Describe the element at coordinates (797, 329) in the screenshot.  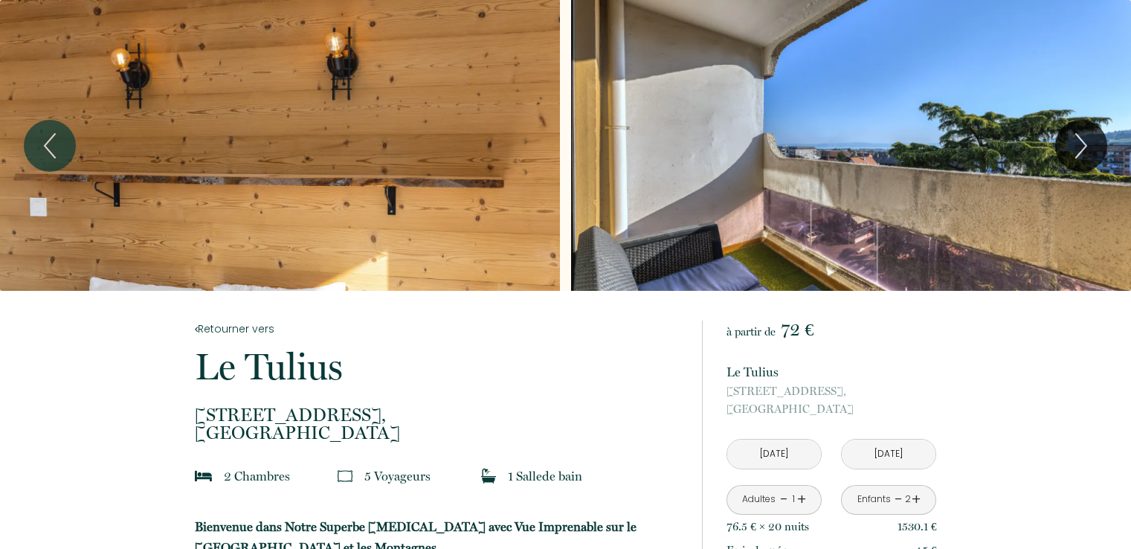
I see `span: 72 €` at that location.